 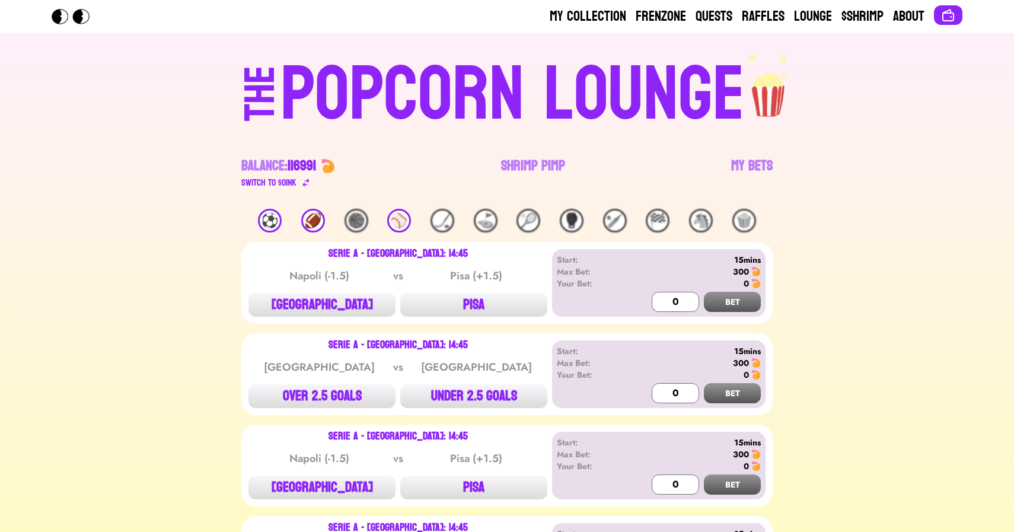 What do you see at coordinates (474, 396) in the screenshot?
I see `button: UNDER 2.5 GOALS` at bounding box center [474, 396].